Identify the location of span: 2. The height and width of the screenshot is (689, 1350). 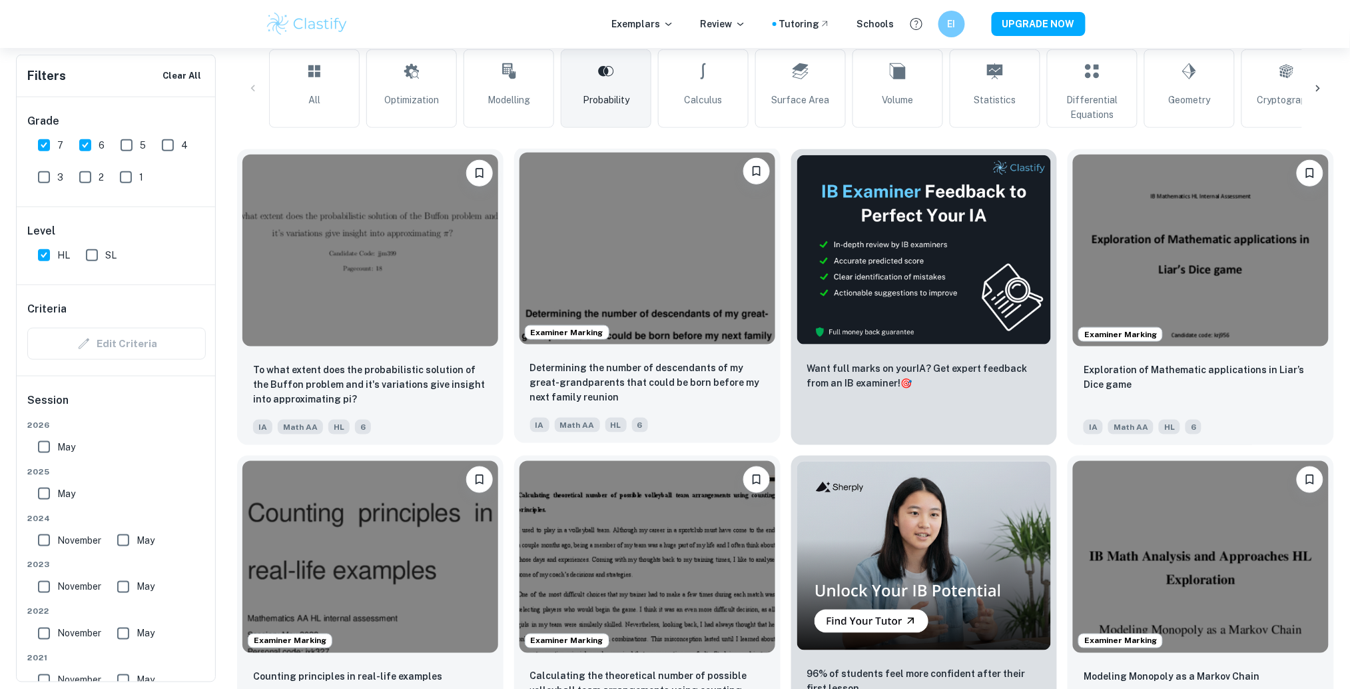
(101, 177).